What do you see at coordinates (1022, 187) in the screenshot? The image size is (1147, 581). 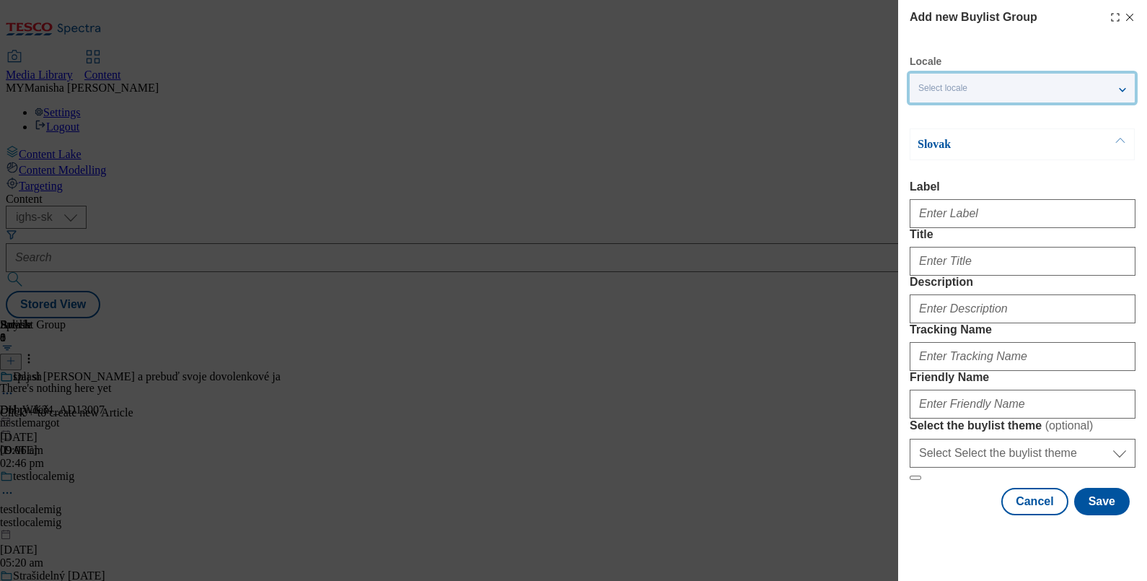 I see `label: Label` at bounding box center [1022, 187].